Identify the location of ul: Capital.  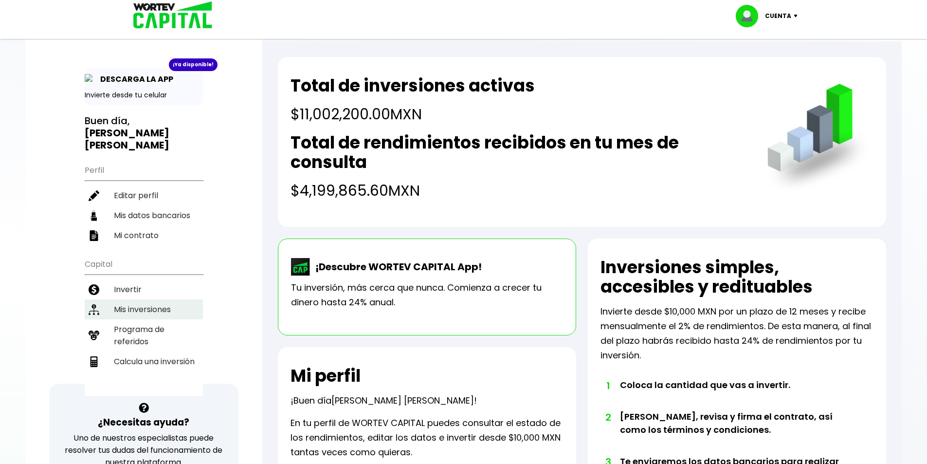
(144, 324).